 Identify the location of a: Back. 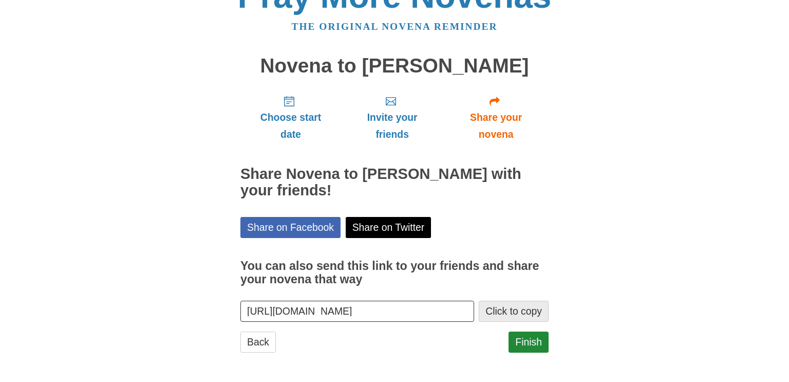
(258, 342).